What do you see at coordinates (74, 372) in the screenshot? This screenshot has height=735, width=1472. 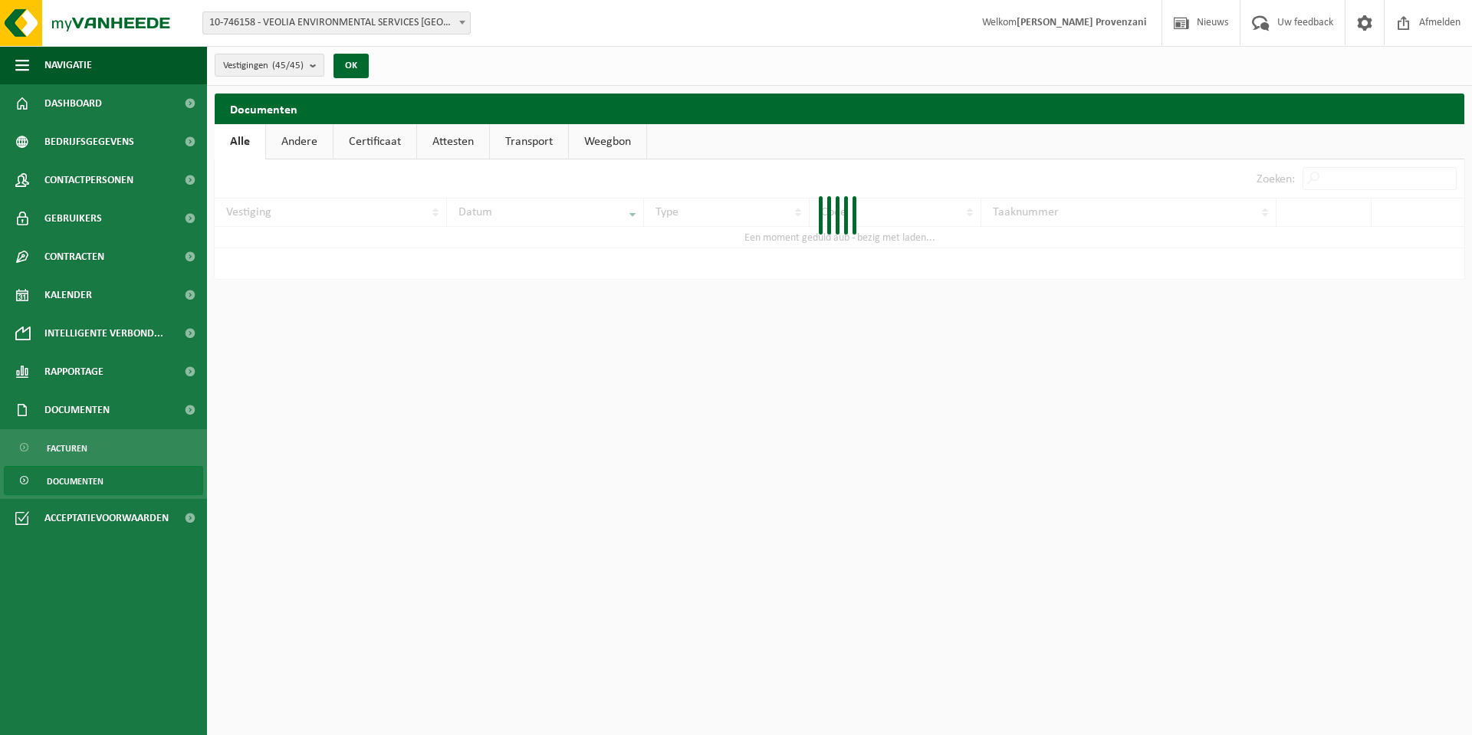 I see `span: Rapportage` at bounding box center [74, 372].